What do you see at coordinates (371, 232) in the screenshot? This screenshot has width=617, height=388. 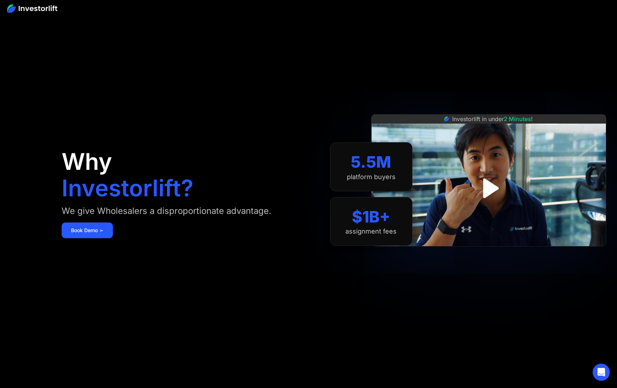 I see `div: assignment fees` at bounding box center [371, 232].